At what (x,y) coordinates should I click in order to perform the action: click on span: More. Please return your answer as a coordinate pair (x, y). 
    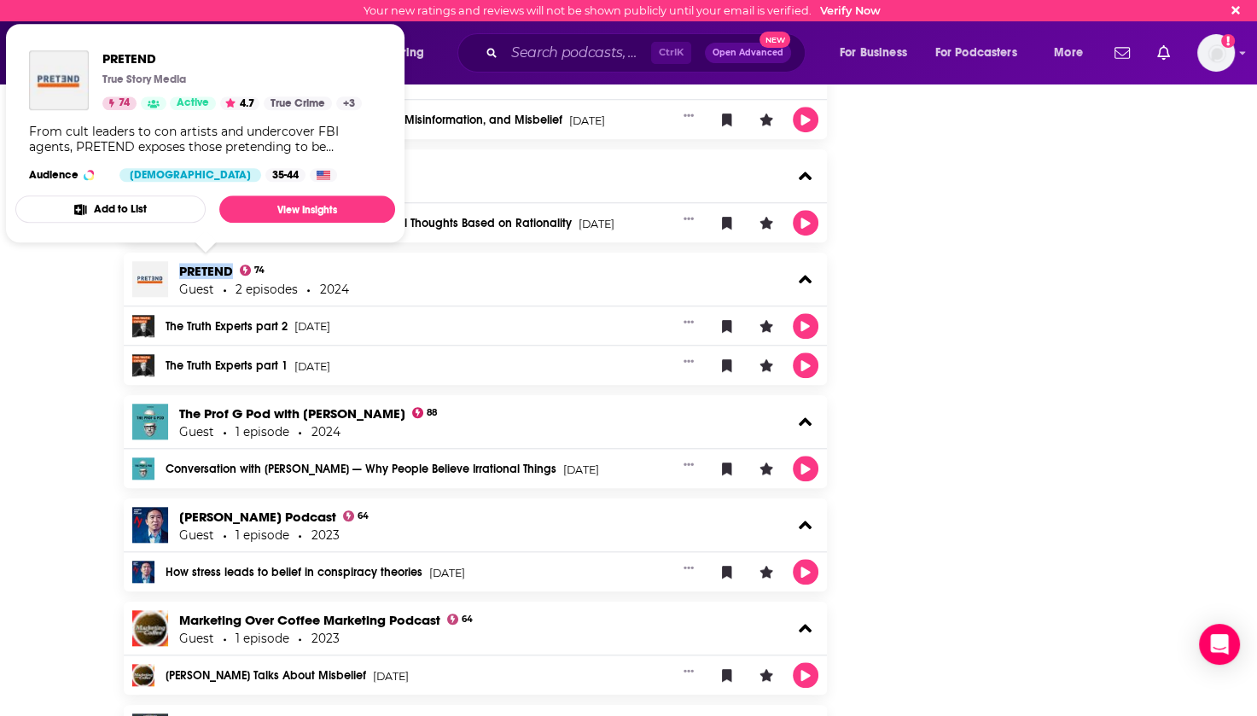
    Looking at the image, I should click on (1068, 53).